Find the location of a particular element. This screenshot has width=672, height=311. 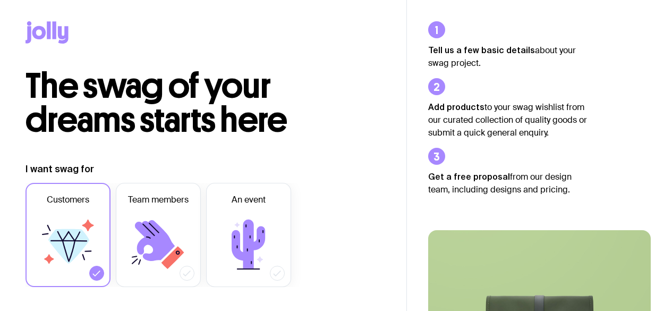

p: to your swag wishlist from our curated collection of quality goods or submit a quick general enqu... is located at coordinates (508, 120).